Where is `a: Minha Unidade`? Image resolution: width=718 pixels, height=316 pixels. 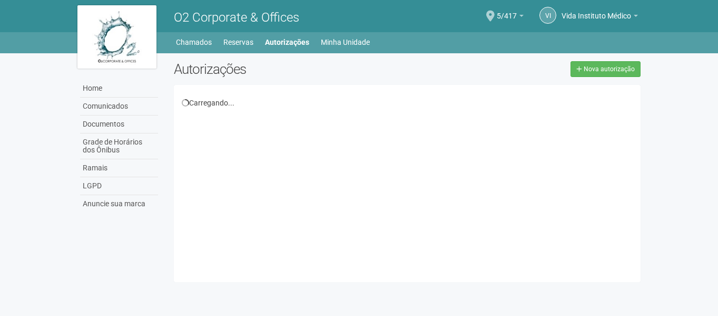 a: Minha Unidade is located at coordinates (345, 42).